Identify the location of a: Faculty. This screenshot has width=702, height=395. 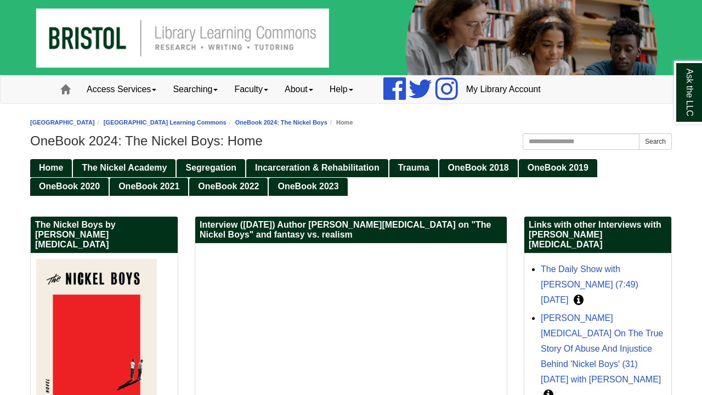
(251, 89).